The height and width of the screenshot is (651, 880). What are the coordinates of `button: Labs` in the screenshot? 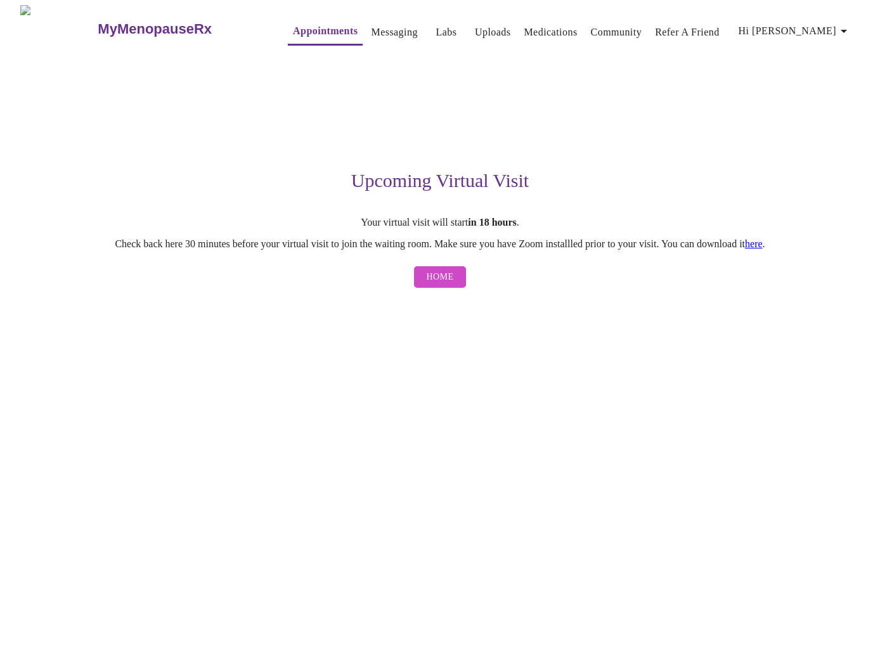 It's located at (446, 32).